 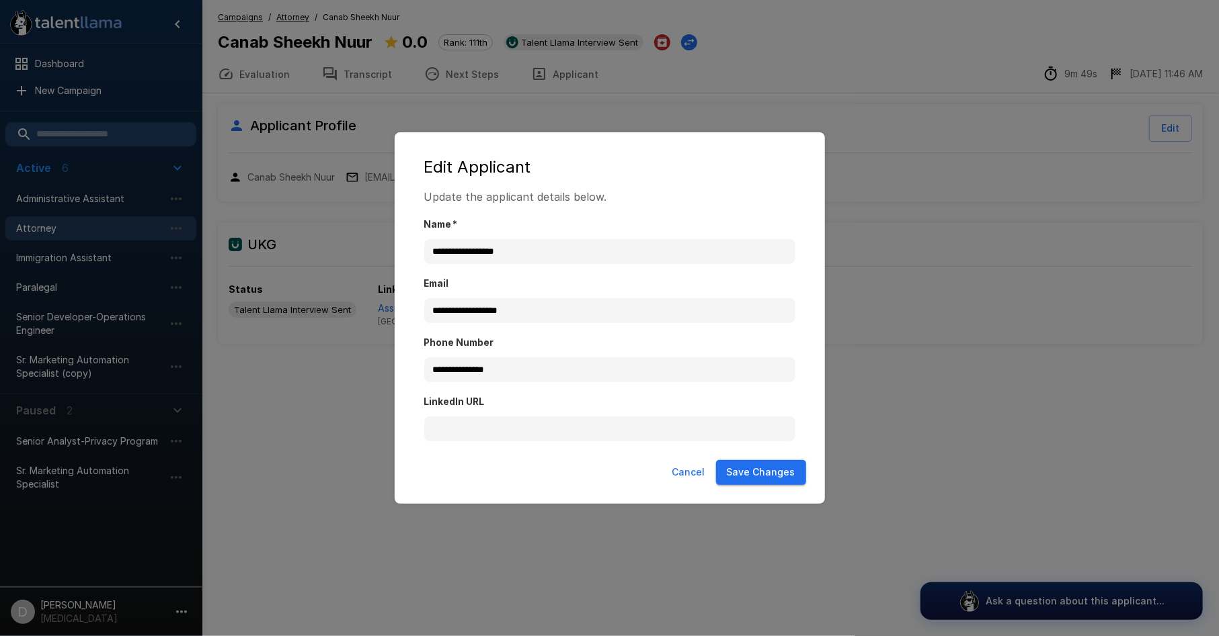 What do you see at coordinates (761, 472) in the screenshot?
I see `button: Save Changes` at bounding box center [761, 472].